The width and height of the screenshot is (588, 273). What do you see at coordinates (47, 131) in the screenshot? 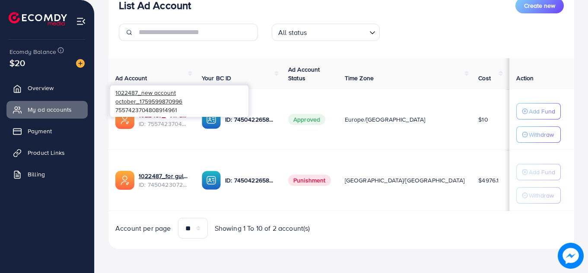
I see `a: Payment` at bounding box center [47, 131].